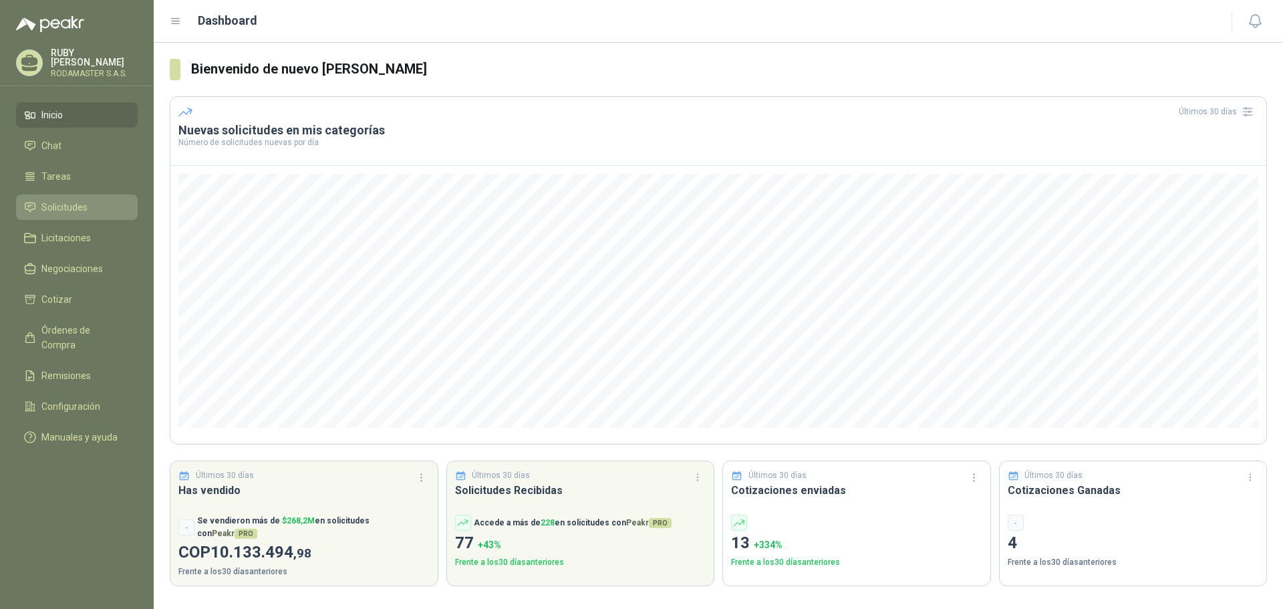 This screenshot has height=609, width=1283. What do you see at coordinates (304, 553) in the screenshot?
I see `p: COP` at bounding box center [304, 553].